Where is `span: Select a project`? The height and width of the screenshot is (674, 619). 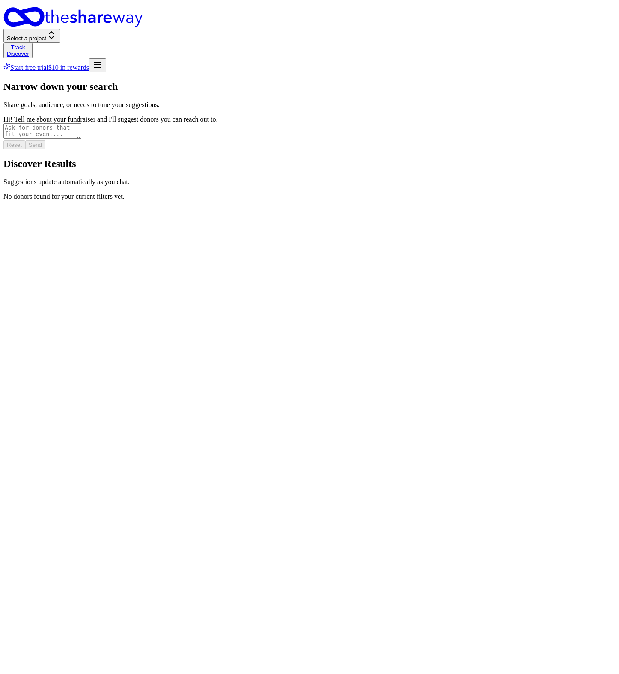
span: Select a project is located at coordinates (27, 38).